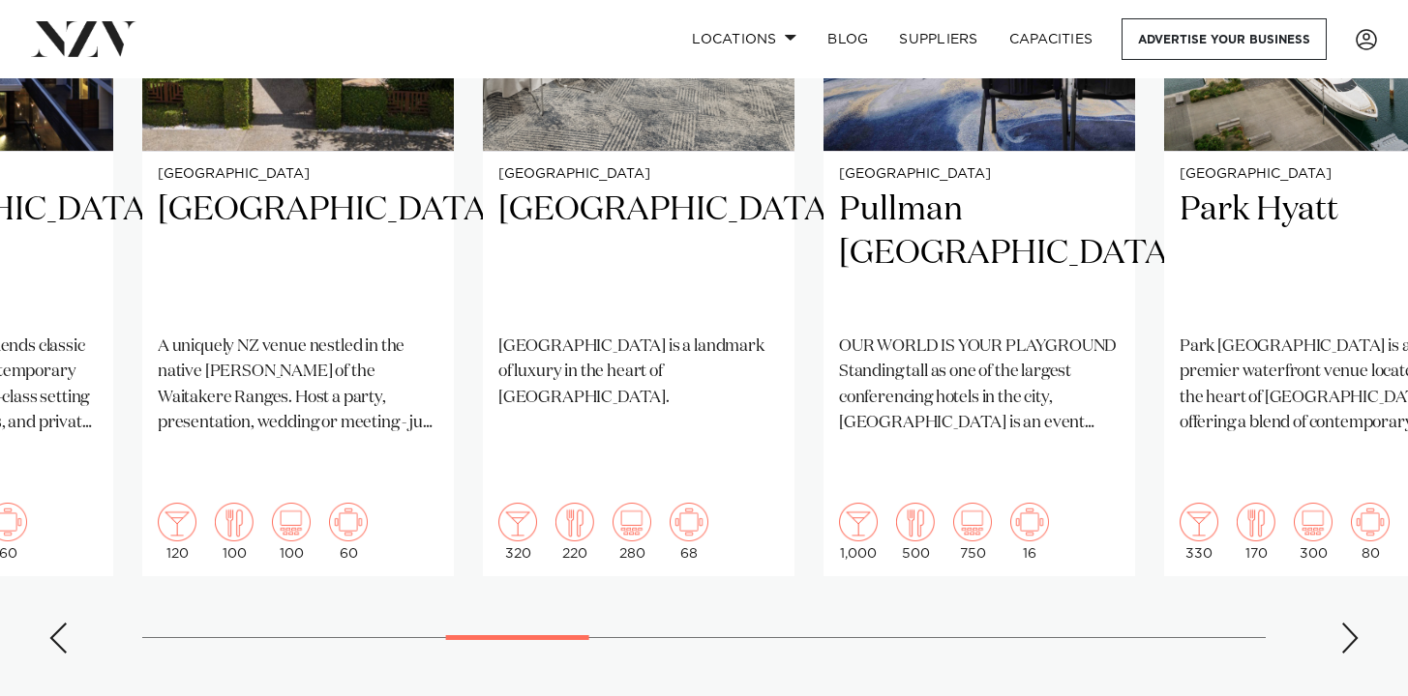 This screenshot has width=1408, height=696. I want to click on div: 280, so click(632, 532).